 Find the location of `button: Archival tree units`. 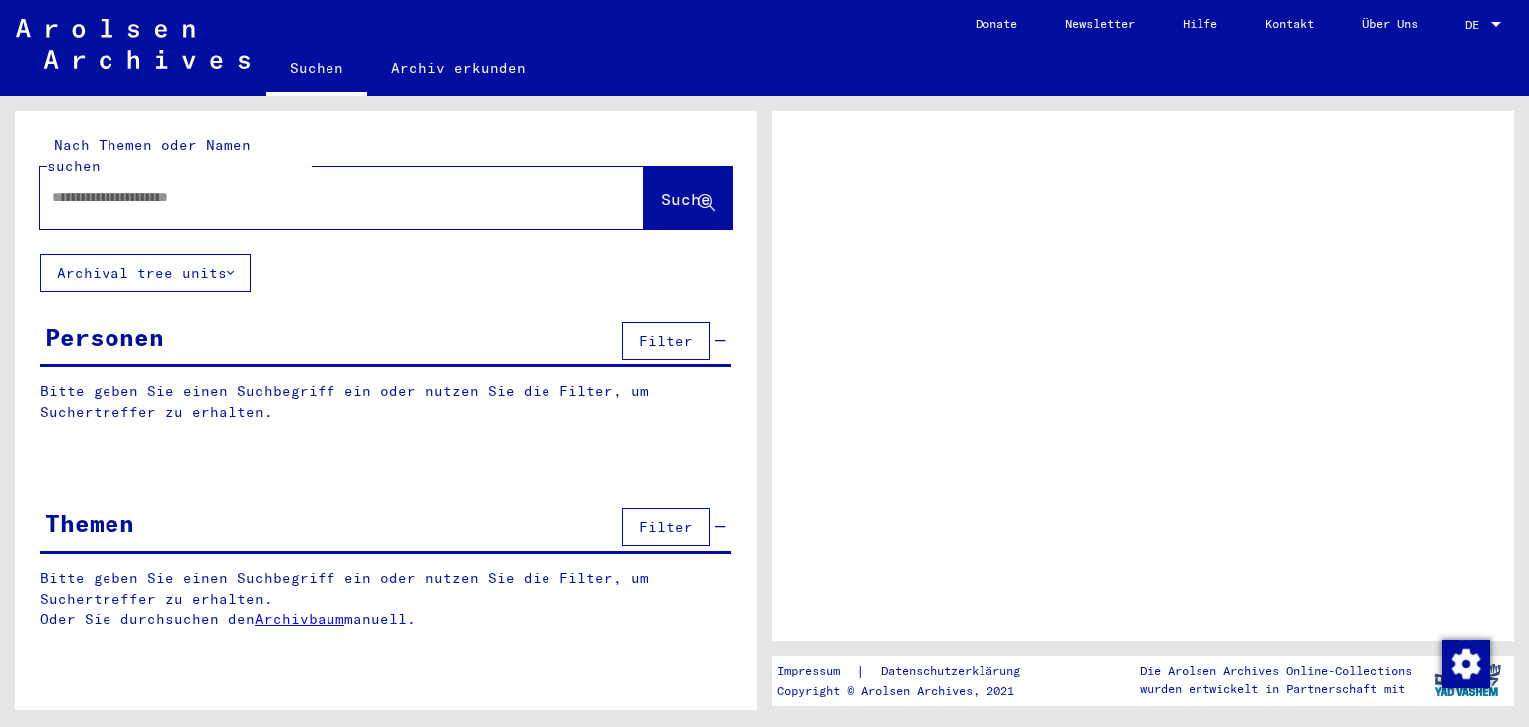

button: Archival tree units is located at coordinates (145, 273).